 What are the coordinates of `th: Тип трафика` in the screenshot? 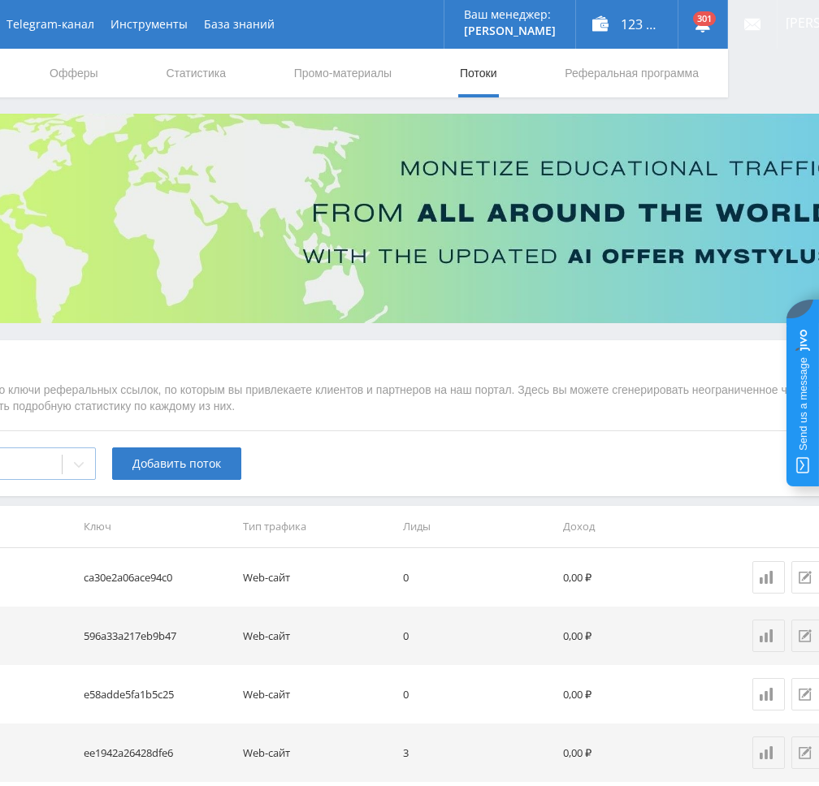 It's located at (316, 526).